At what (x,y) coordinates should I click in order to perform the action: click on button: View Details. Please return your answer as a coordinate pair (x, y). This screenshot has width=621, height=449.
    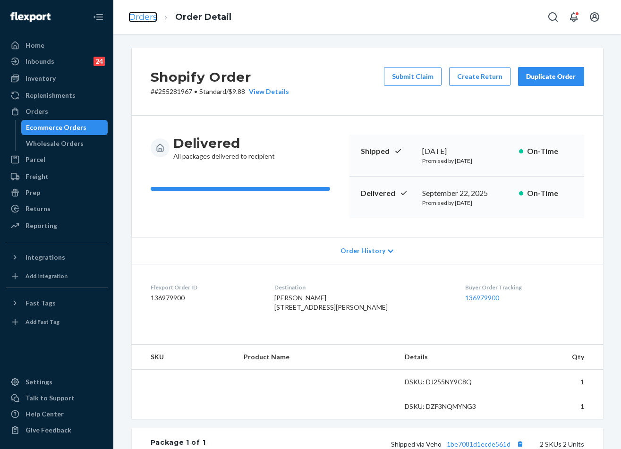
    Looking at the image, I should click on (267, 92).